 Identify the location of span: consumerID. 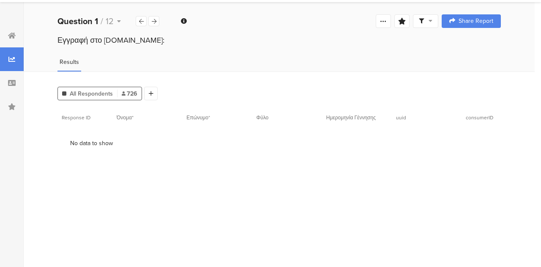
(479, 117).